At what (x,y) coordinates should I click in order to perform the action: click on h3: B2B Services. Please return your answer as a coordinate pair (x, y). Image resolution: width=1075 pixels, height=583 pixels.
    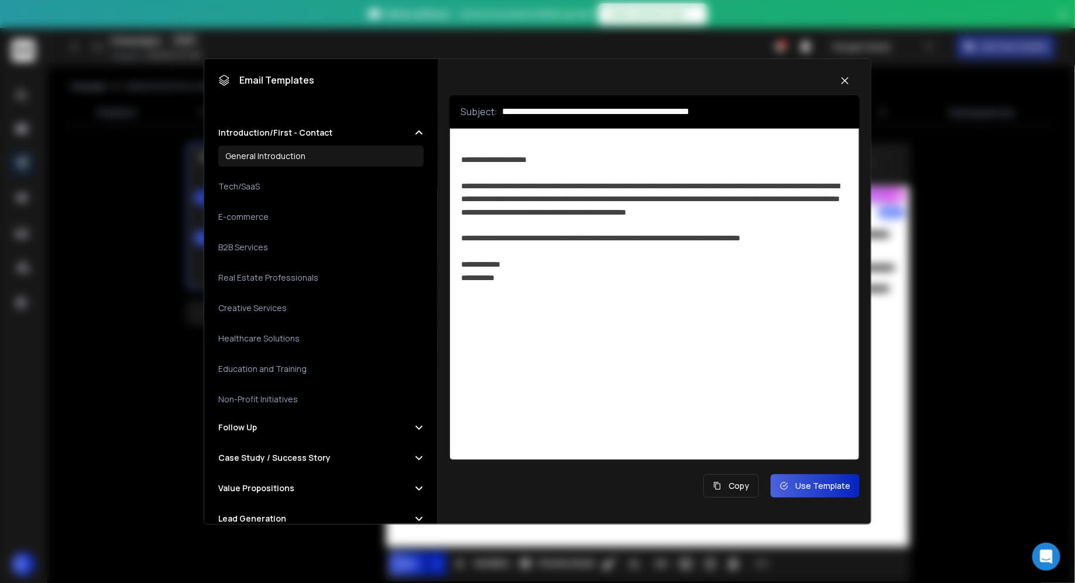
    Looking at the image, I should click on (243, 247).